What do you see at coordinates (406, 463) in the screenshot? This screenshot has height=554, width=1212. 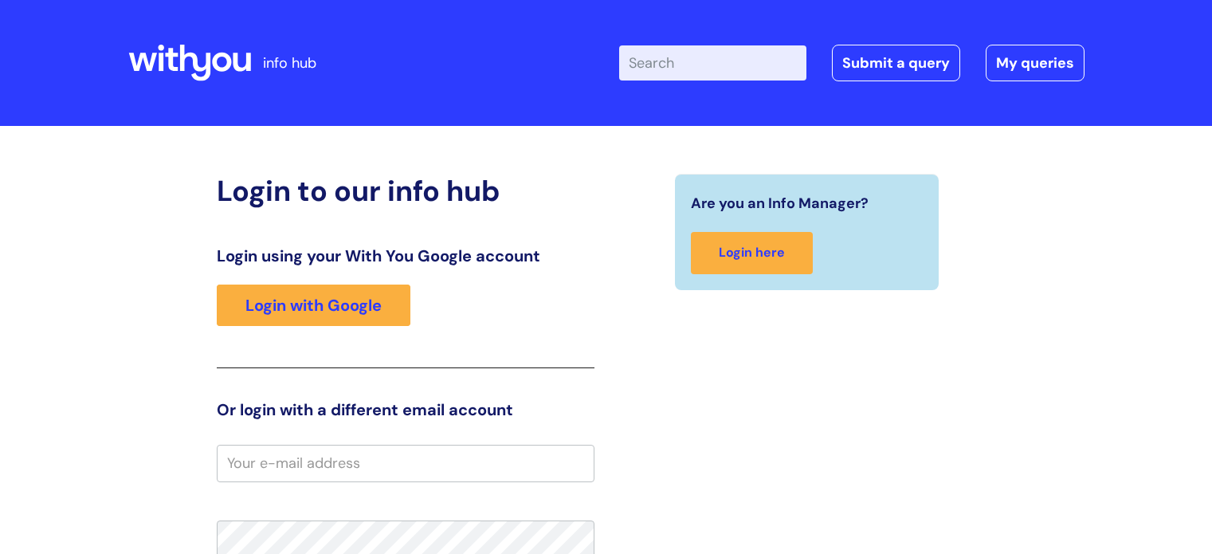 I see `input: Your e-mail address` at bounding box center [406, 463].